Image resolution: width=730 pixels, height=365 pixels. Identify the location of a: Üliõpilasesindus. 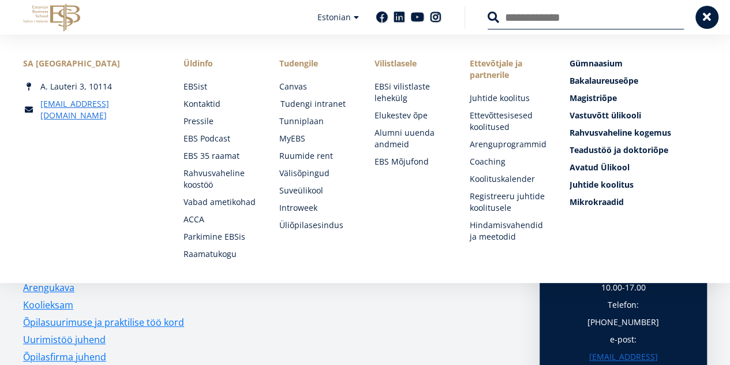
(315, 225).